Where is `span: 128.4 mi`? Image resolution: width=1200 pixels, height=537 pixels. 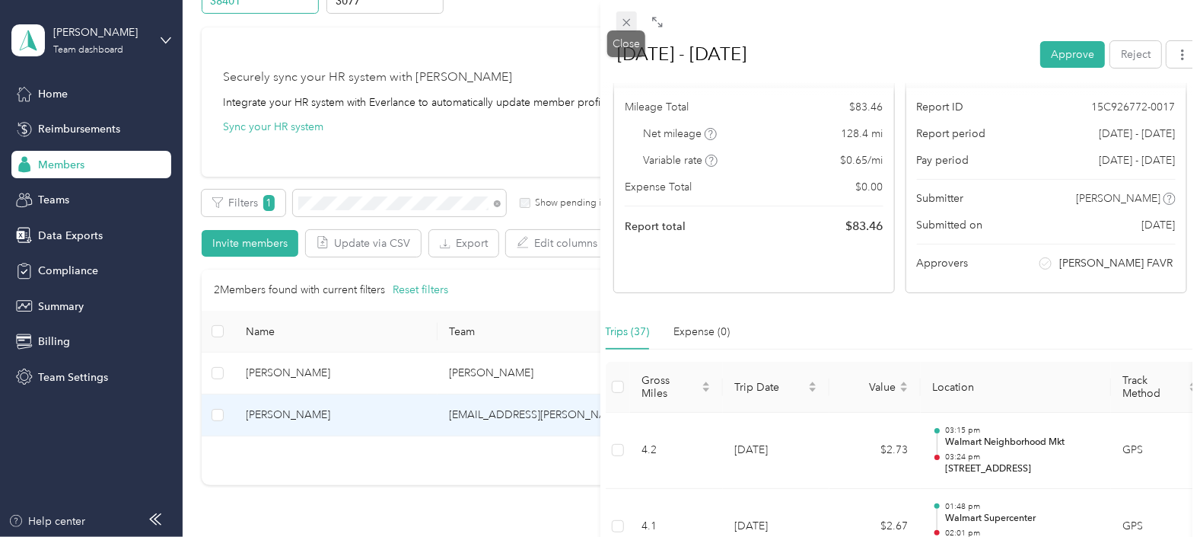
span: 128.4 mi is located at coordinates (862, 133).